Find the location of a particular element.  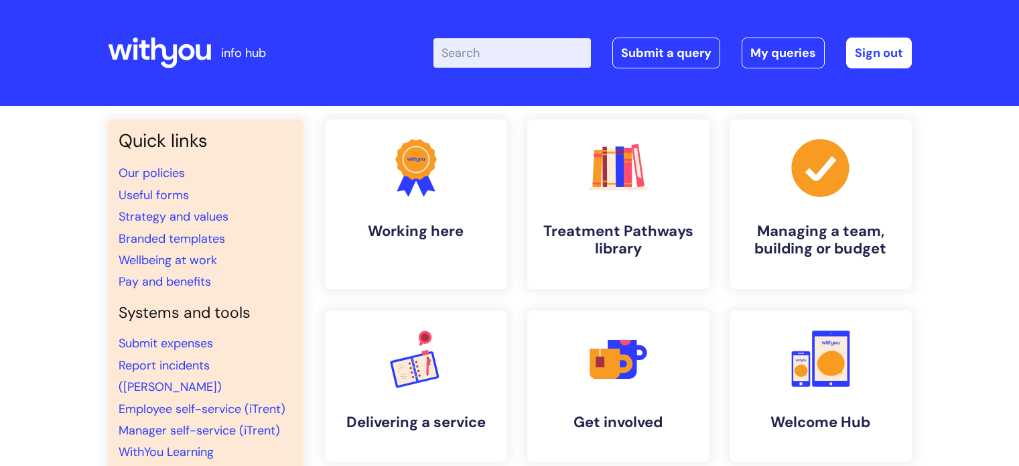

a: Useful forms is located at coordinates (153, 195).